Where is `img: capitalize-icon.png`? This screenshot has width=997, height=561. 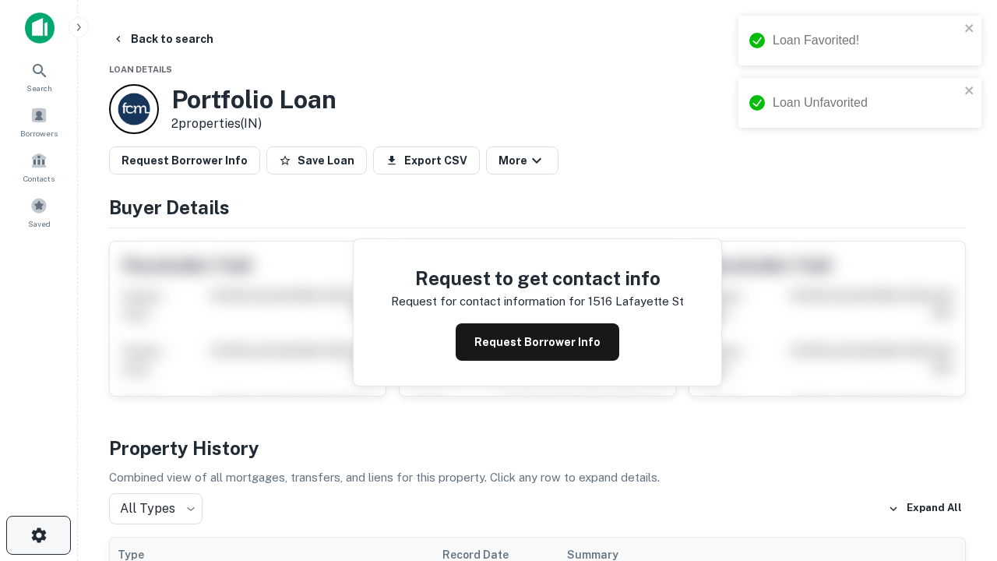 img: capitalize-icon.png is located at coordinates (40, 28).